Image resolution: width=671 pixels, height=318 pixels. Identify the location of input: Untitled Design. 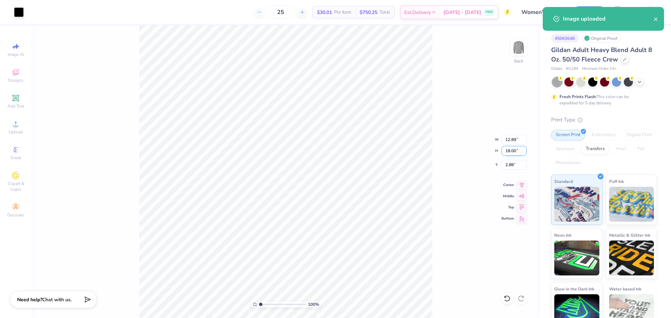
(541, 12).